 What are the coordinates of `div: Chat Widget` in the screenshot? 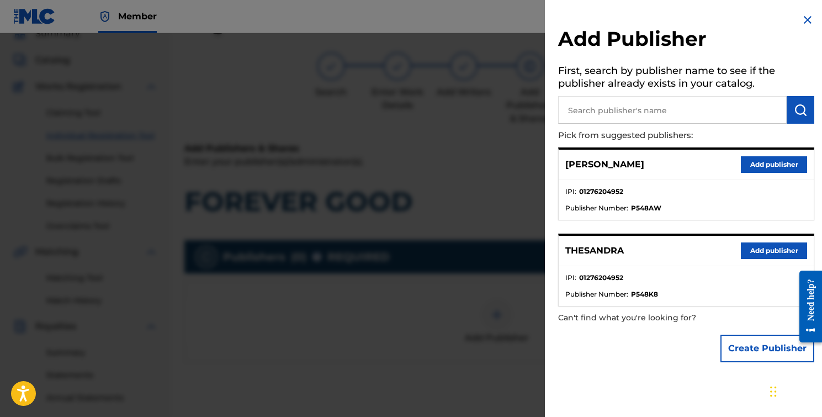 It's located at (794, 390).